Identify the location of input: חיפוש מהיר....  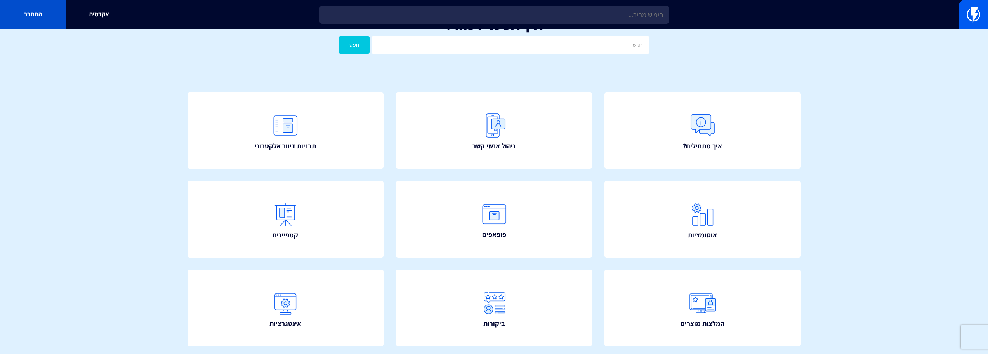
(494, 15).